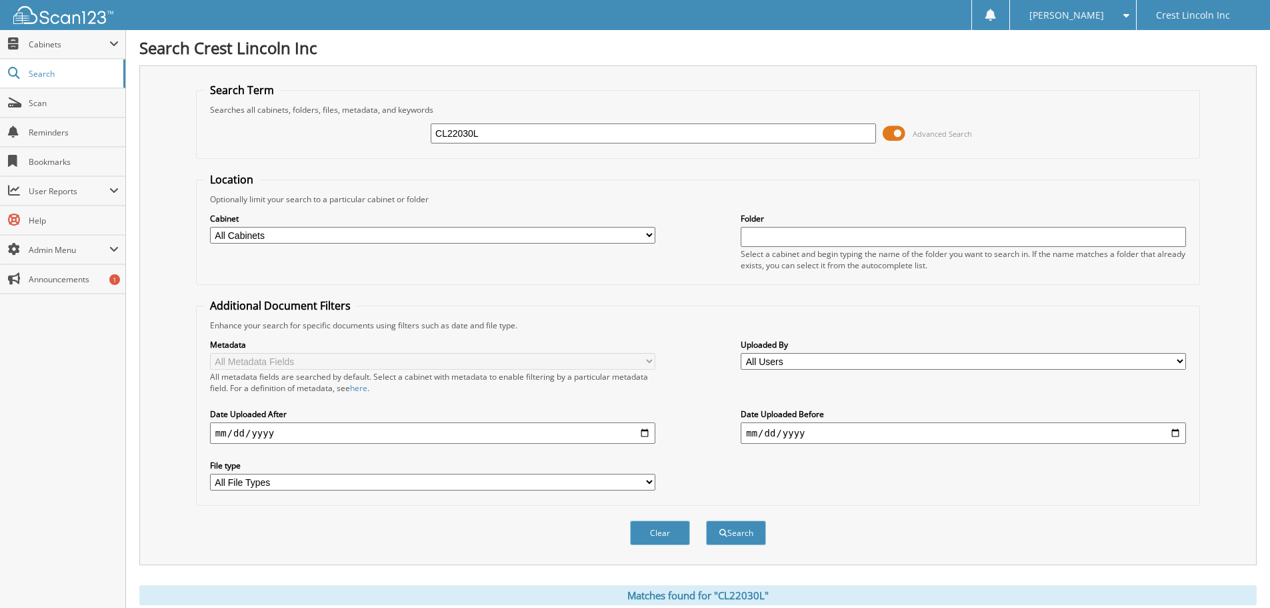 Image resolution: width=1270 pixels, height=608 pixels. What do you see at coordinates (698, 325) in the screenshot?
I see `div: Enhance your search for specific documents using filters such as date and file type.` at bounding box center [698, 325].